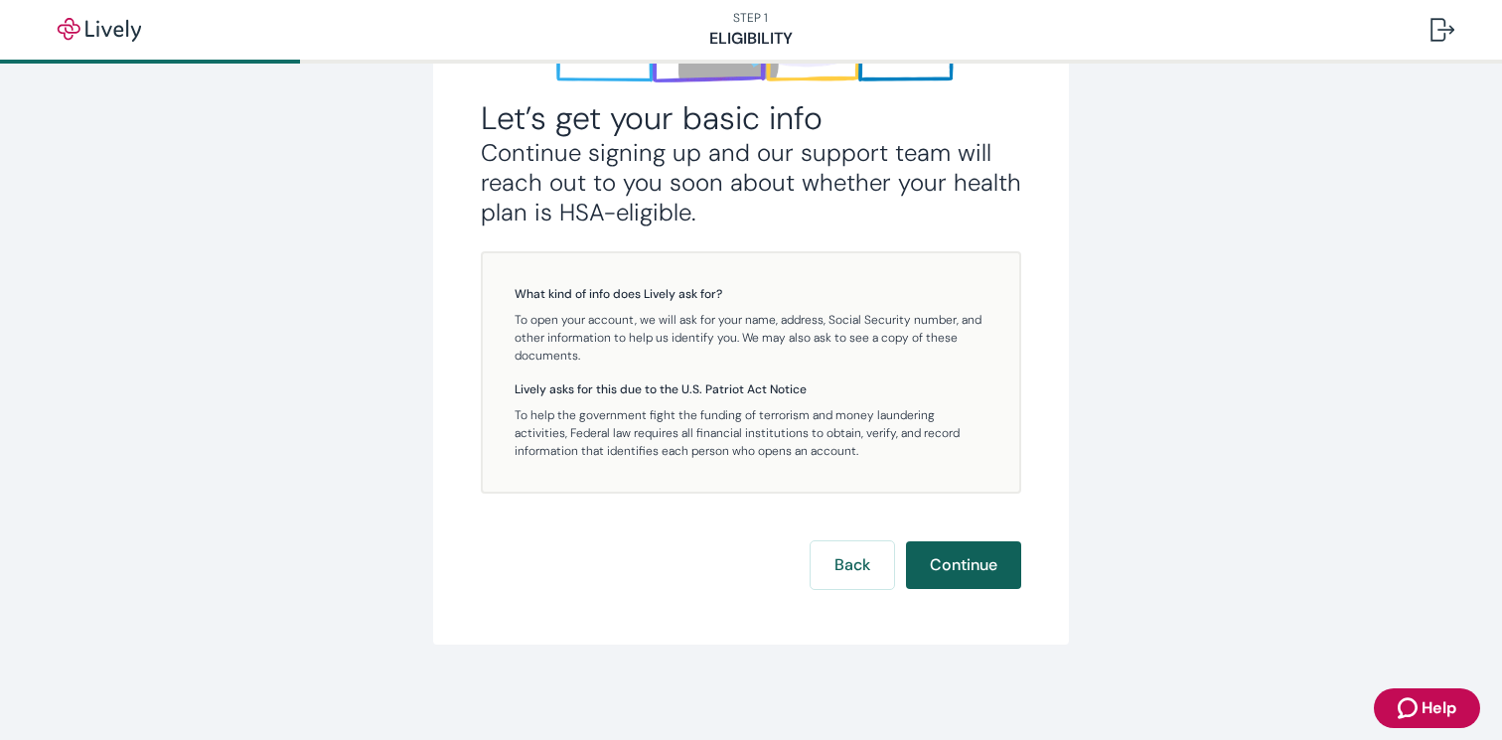 The height and width of the screenshot is (740, 1502). Describe the element at coordinates (1438, 708) in the screenshot. I see `span: Help` at that location.